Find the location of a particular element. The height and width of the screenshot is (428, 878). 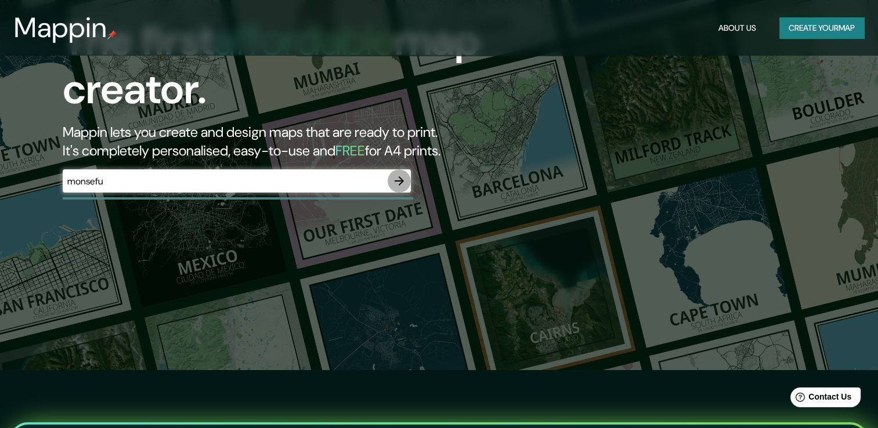

img: mappin-pin is located at coordinates (112, 35).